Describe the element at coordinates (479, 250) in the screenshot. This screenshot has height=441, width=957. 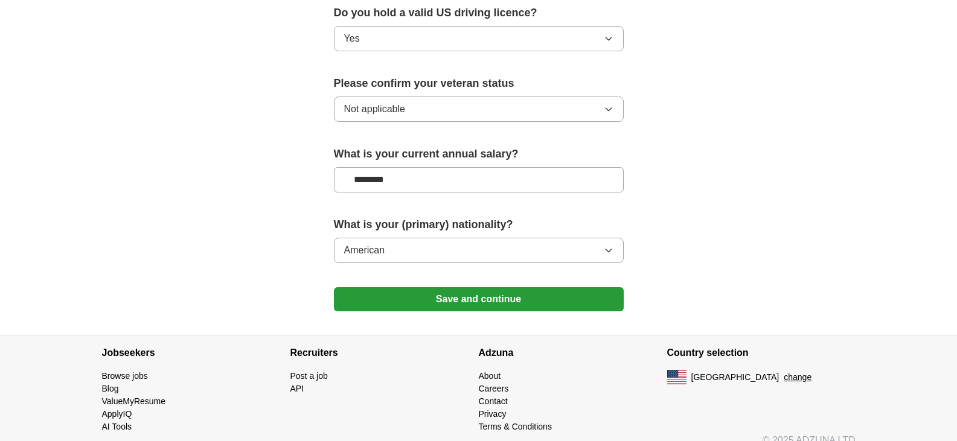
I see `button: American` at that location.